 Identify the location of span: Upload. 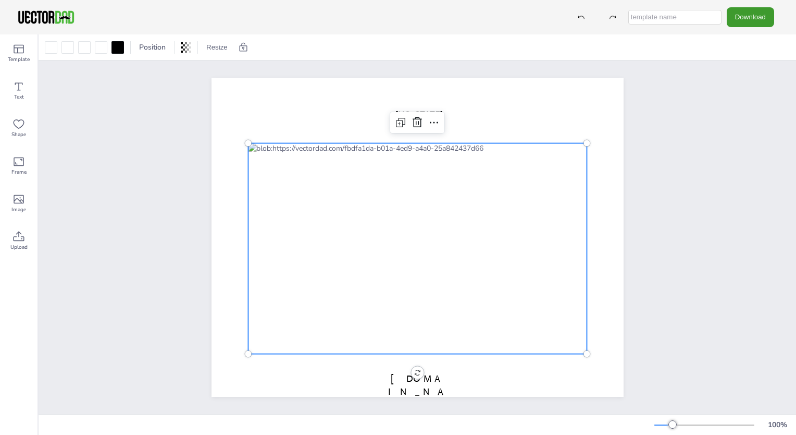
(19, 247).